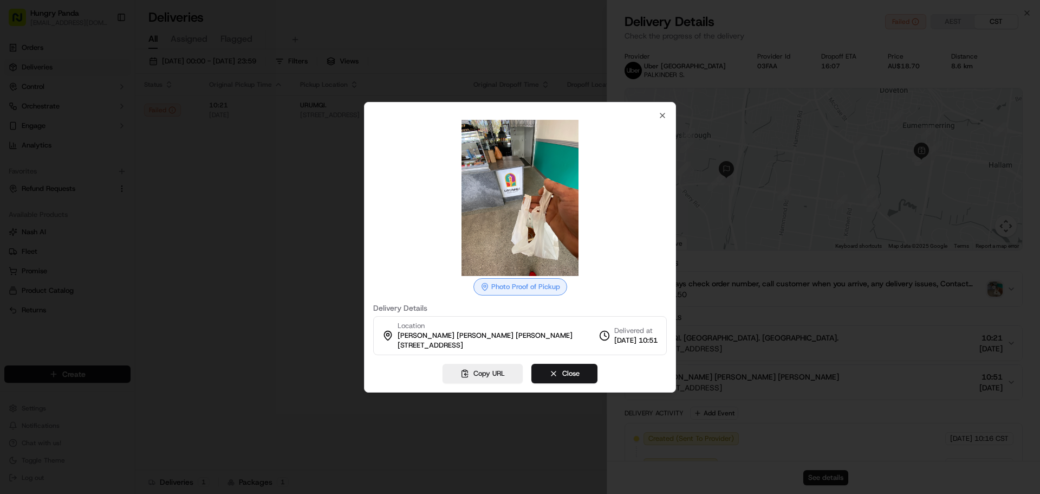 Image resolution: width=1040 pixels, height=494 pixels. I want to click on p: Welcome 👋, so click(104, 52).